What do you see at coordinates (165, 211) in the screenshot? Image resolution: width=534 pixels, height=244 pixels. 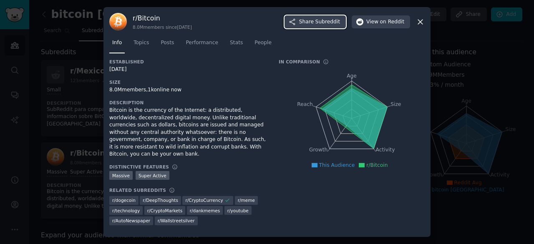 I see `span: r/ CryptoMarkets` at bounding box center [165, 211].